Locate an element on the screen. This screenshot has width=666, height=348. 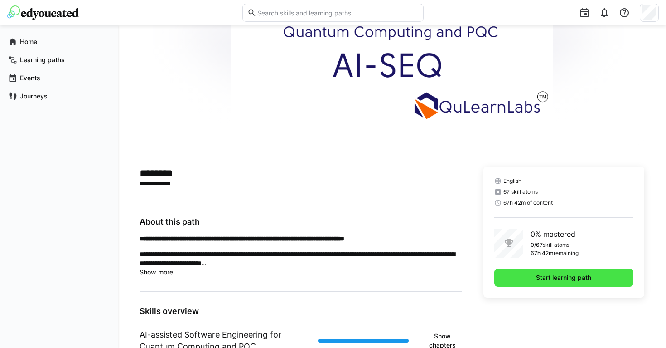
span: English is located at coordinates (512, 181).